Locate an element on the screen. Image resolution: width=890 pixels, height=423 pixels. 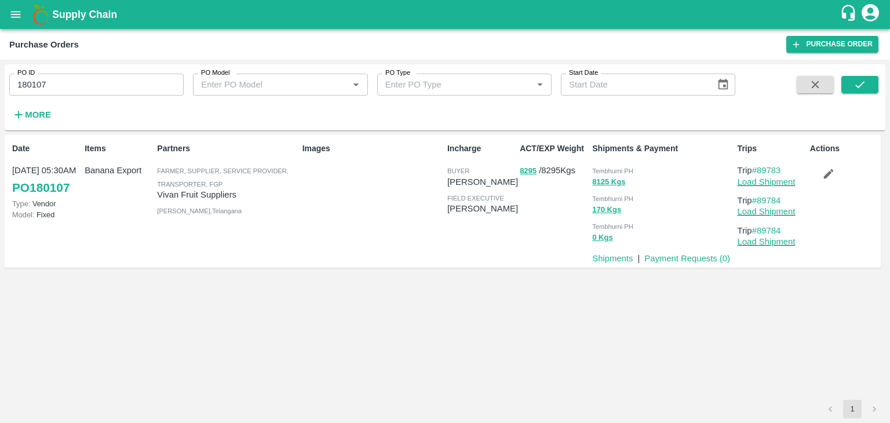
p: Items is located at coordinates (118, 148).